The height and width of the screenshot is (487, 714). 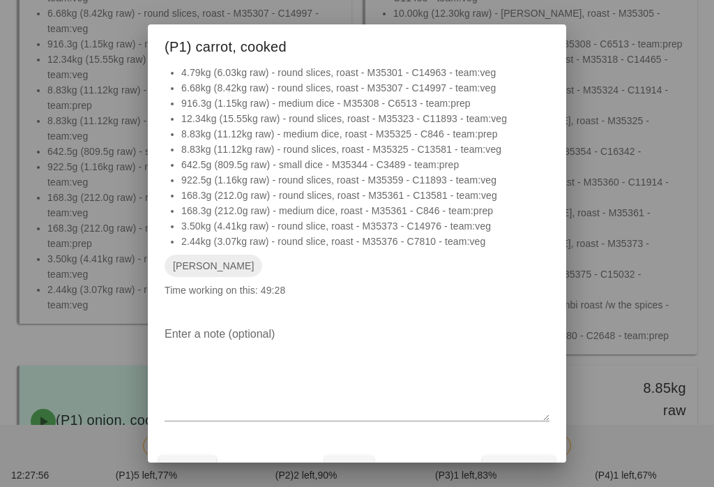 I want to click on button: Complete, so click(x=519, y=468).